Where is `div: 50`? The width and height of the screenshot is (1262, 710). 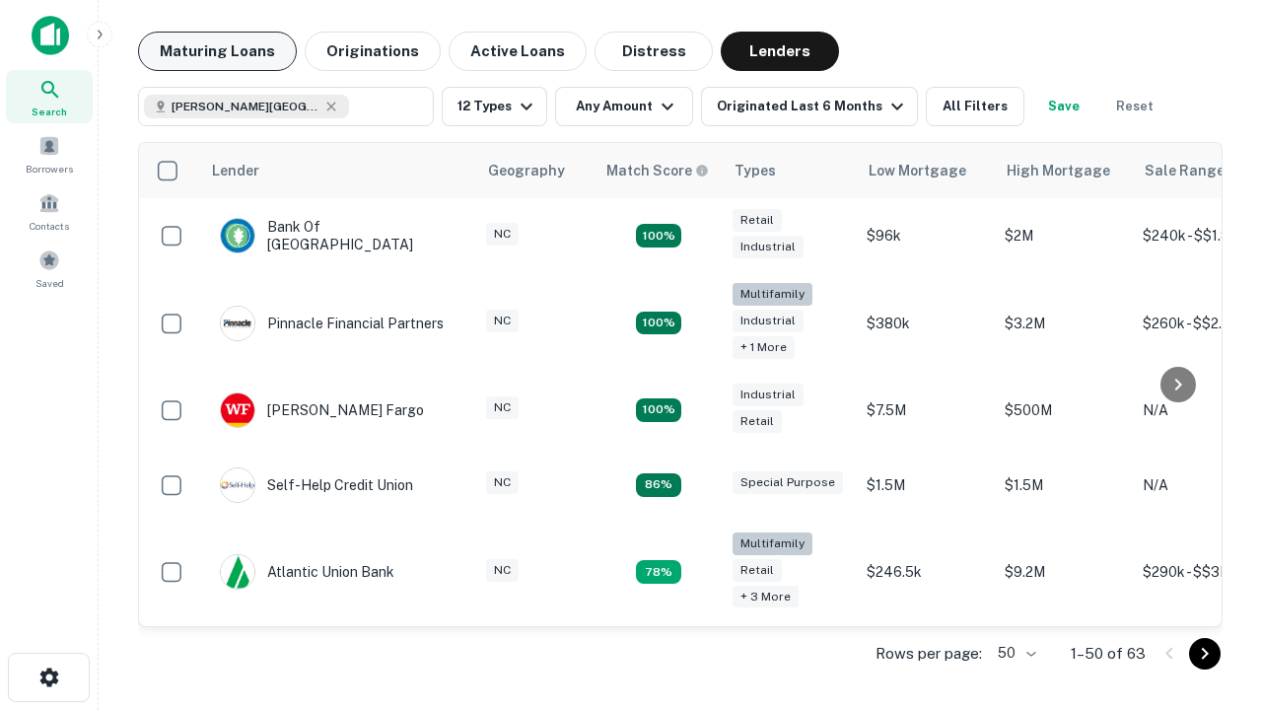 div: 50 is located at coordinates (1015, 653).